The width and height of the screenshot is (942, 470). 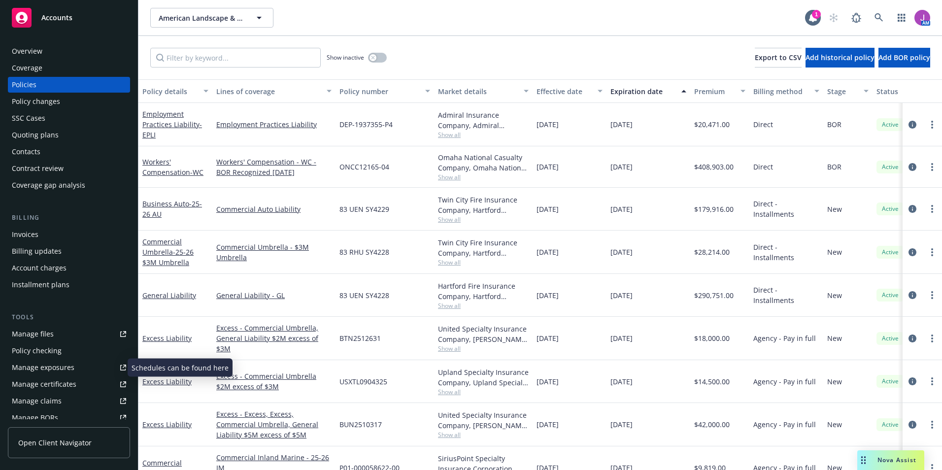 I want to click on a: Report a Bug, so click(x=856, y=18).